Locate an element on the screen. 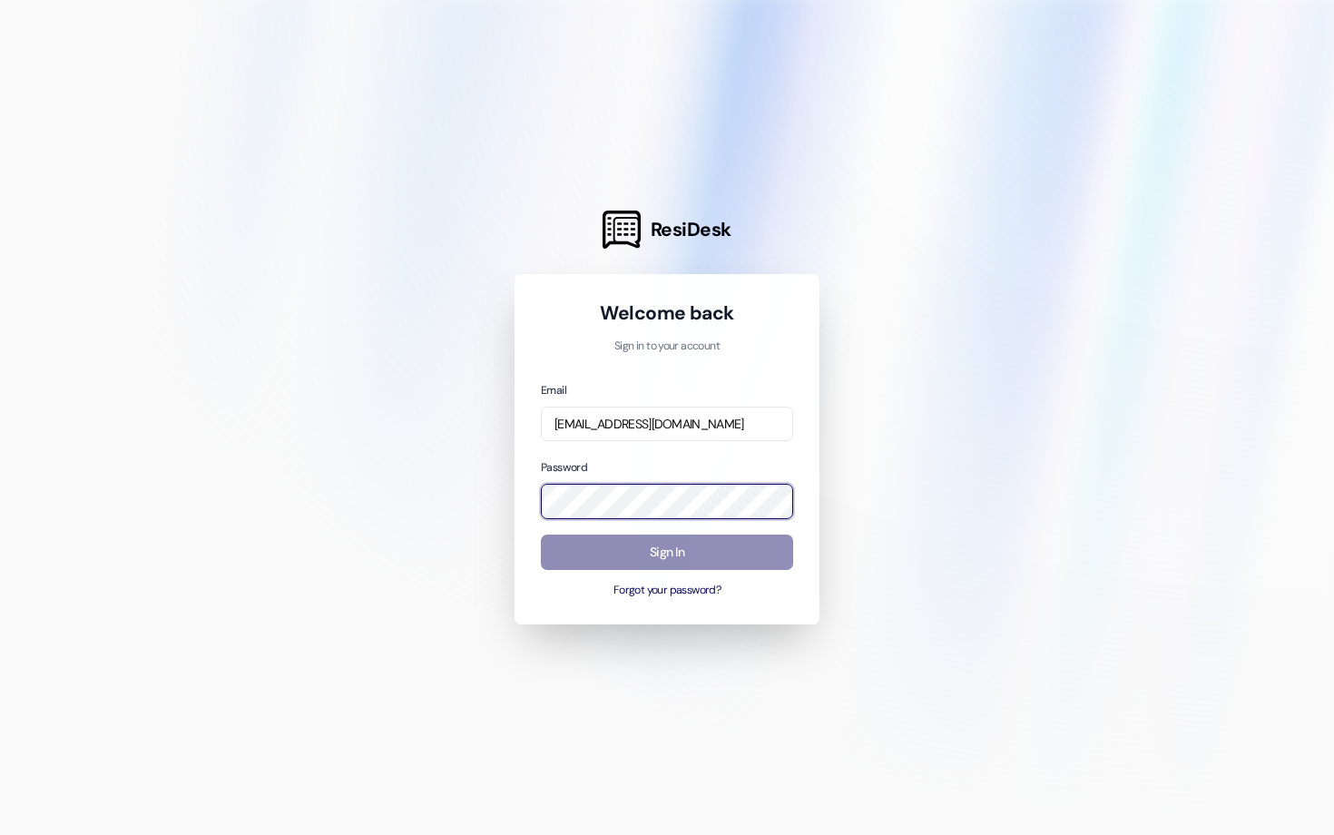  label: Email is located at coordinates (553, 390).